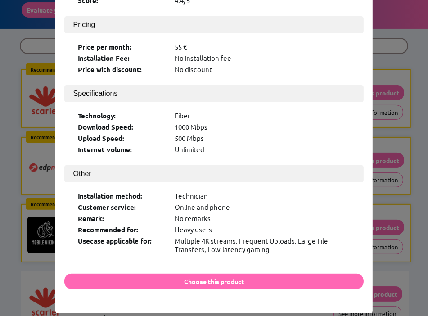 This screenshot has width=428, height=316. What do you see at coordinates (262, 47) in the screenshot?
I see `div: 55 €` at bounding box center [262, 47].